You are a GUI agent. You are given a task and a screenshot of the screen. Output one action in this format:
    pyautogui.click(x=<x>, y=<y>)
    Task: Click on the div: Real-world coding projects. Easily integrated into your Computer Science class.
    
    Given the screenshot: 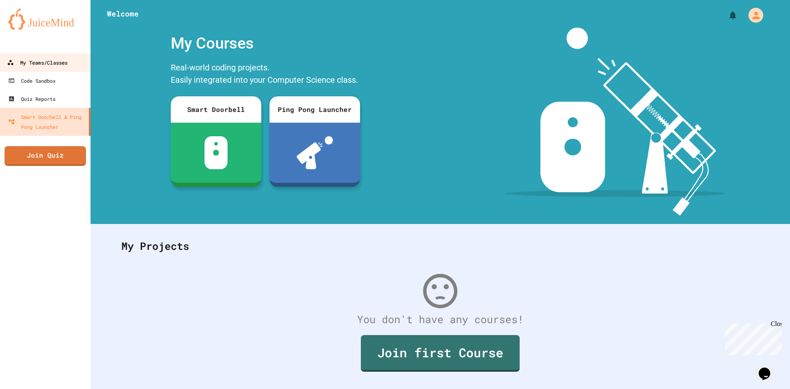 What is the action you would take?
    pyautogui.click(x=265, y=74)
    